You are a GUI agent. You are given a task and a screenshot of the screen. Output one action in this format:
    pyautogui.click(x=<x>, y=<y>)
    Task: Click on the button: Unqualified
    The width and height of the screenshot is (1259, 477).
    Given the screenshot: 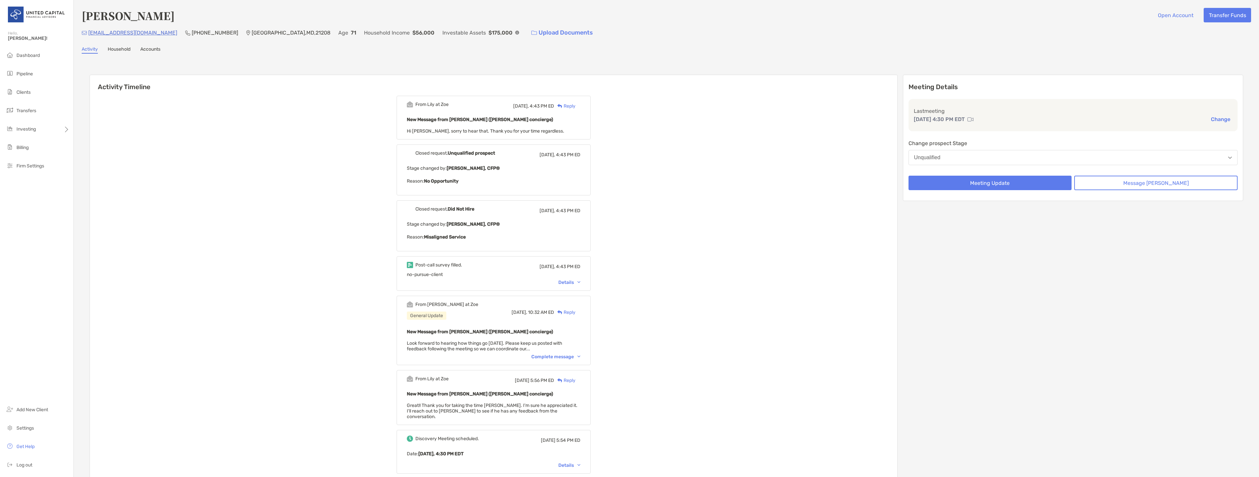 What is the action you would take?
    pyautogui.click(x=1073, y=158)
    